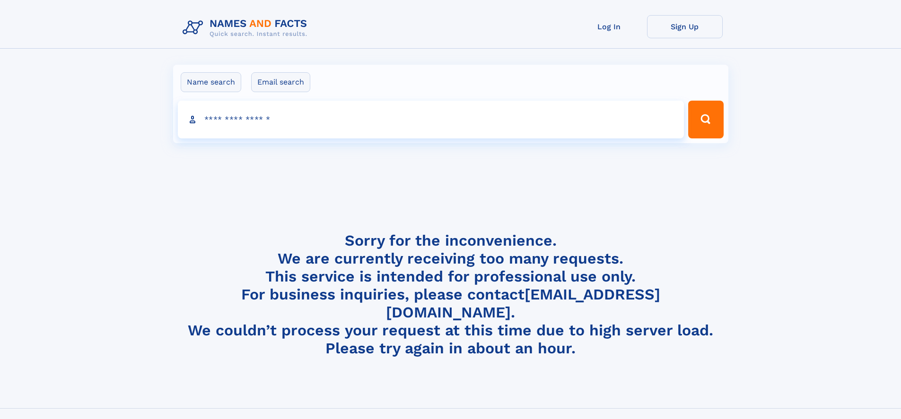 The height and width of the screenshot is (419, 901). What do you see at coordinates (609, 26) in the screenshot?
I see `a: Log In` at bounding box center [609, 26].